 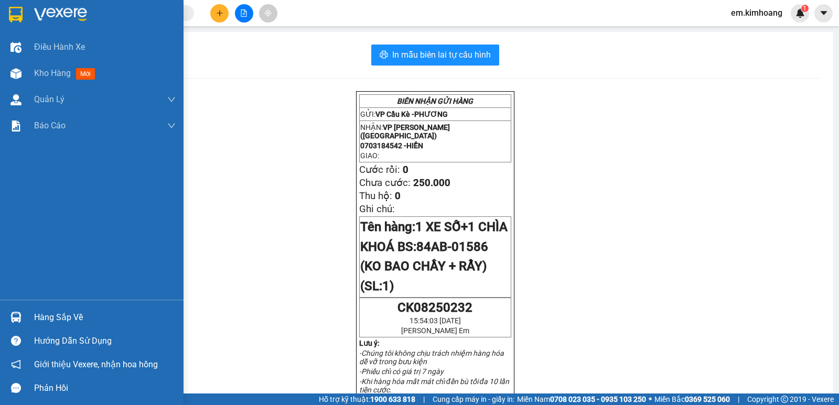 I want to click on button: aim, so click(x=268, y=13).